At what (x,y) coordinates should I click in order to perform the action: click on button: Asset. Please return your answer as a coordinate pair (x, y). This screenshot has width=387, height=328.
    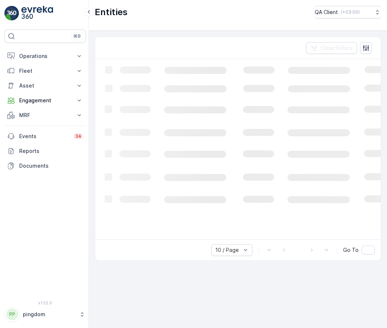
    Looking at the image, I should click on (45, 86).